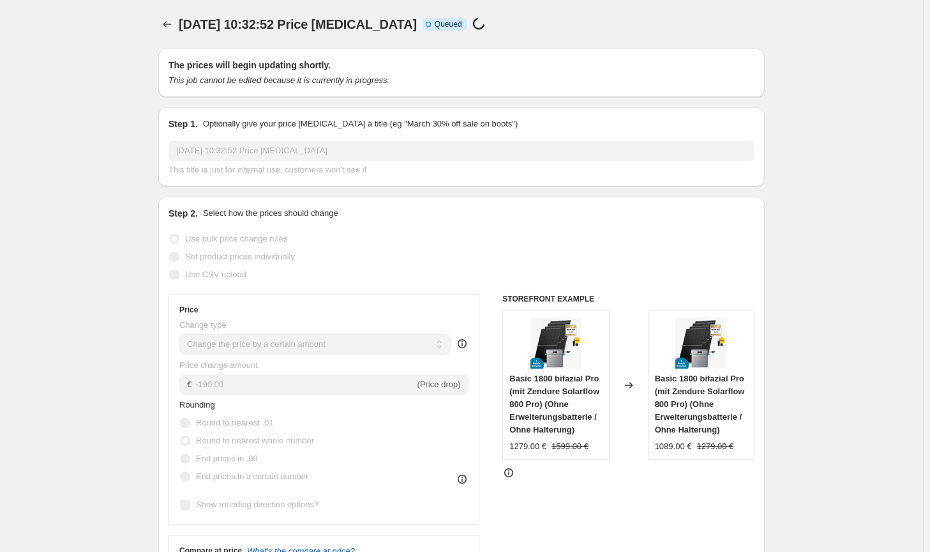 This screenshot has width=930, height=552. I want to click on h2: Step 1., so click(183, 124).